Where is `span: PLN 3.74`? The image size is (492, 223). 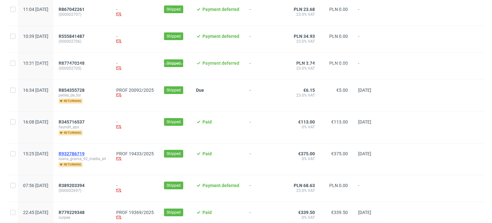 span: PLN 3.74 is located at coordinates (306, 63).